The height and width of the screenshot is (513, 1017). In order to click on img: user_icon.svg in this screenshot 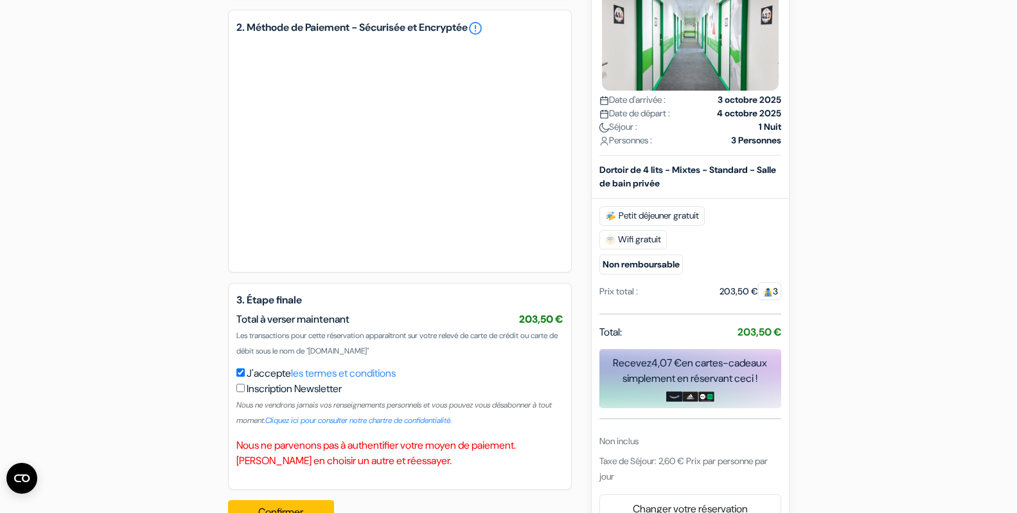, I will do `click(604, 141)`.